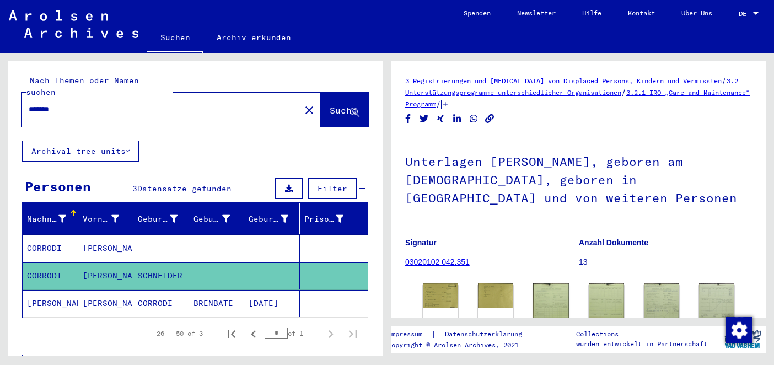 The height and width of the screenshot is (365, 774). I want to click on p: Copyright © Arolsen Archives, 2021, so click(461, 345).